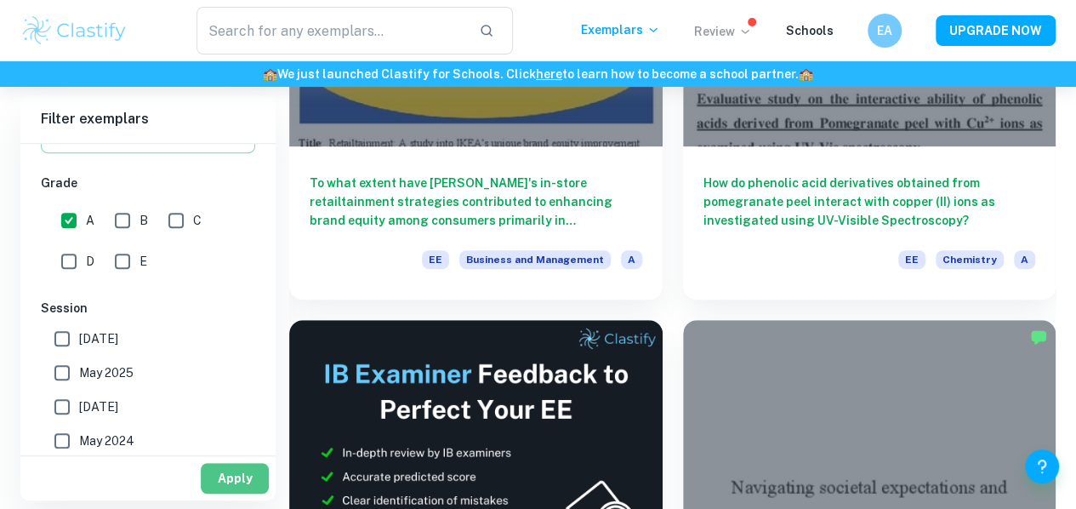 The width and height of the screenshot is (1076, 509). Describe the element at coordinates (620, 30) in the screenshot. I see `p: Exemplars` at that location.